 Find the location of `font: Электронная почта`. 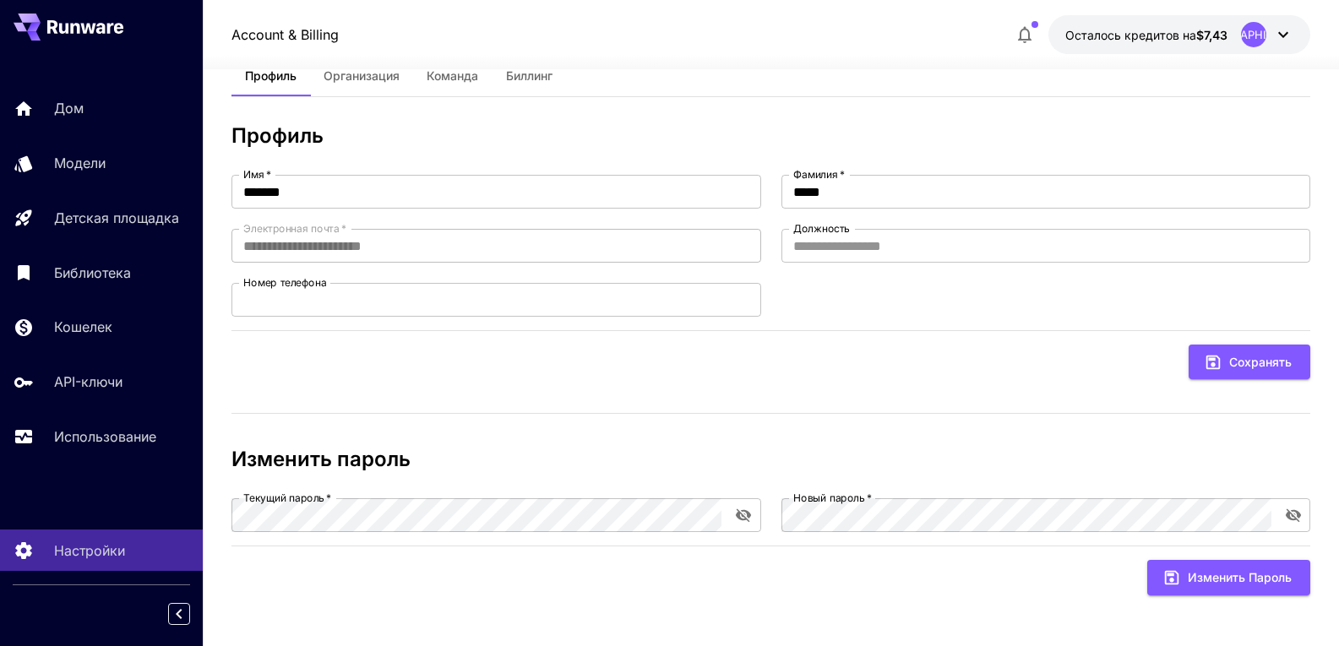

font: Электронная почта is located at coordinates (291, 228).